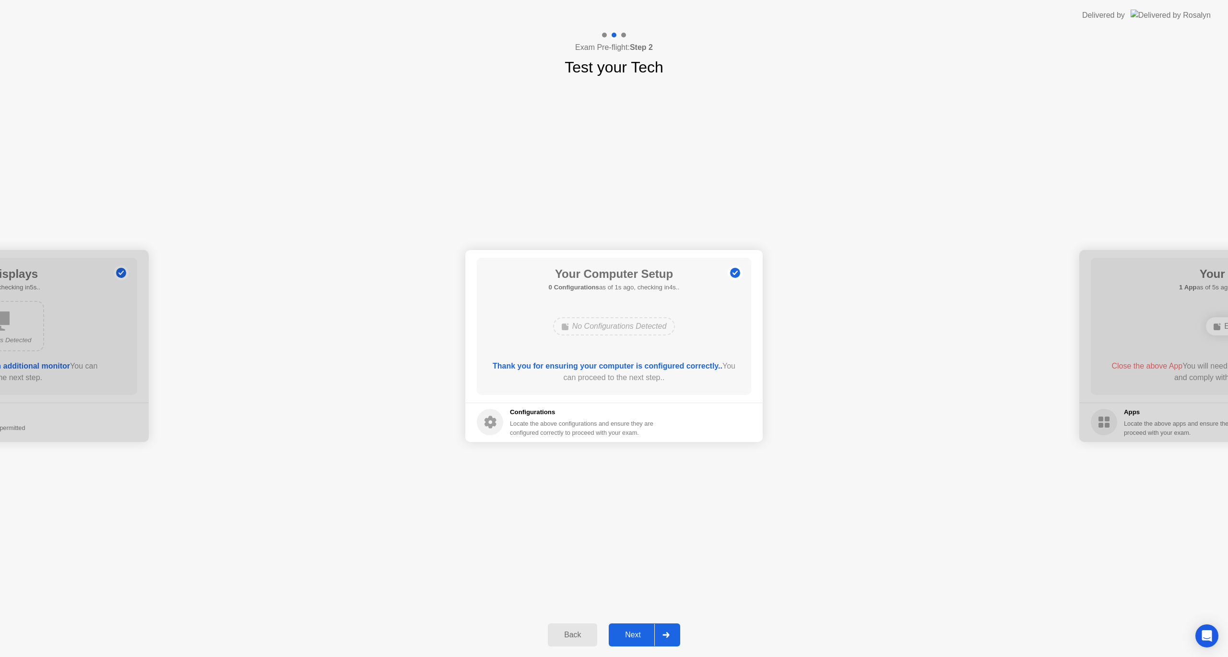 This screenshot has height=657, width=1228. Describe the element at coordinates (633, 635) in the screenshot. I see `div: Next` at that location.